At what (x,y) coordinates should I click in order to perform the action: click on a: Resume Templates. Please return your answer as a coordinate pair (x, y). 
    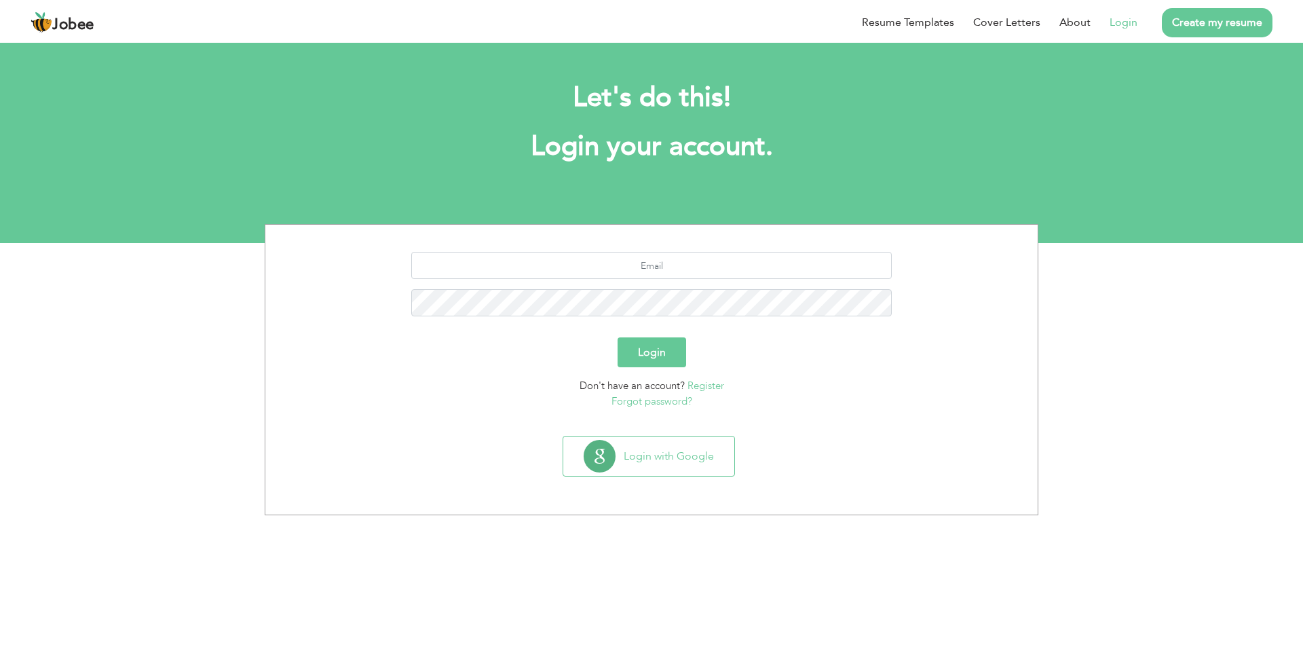
    Looking at the image, I should click on (908, 22).